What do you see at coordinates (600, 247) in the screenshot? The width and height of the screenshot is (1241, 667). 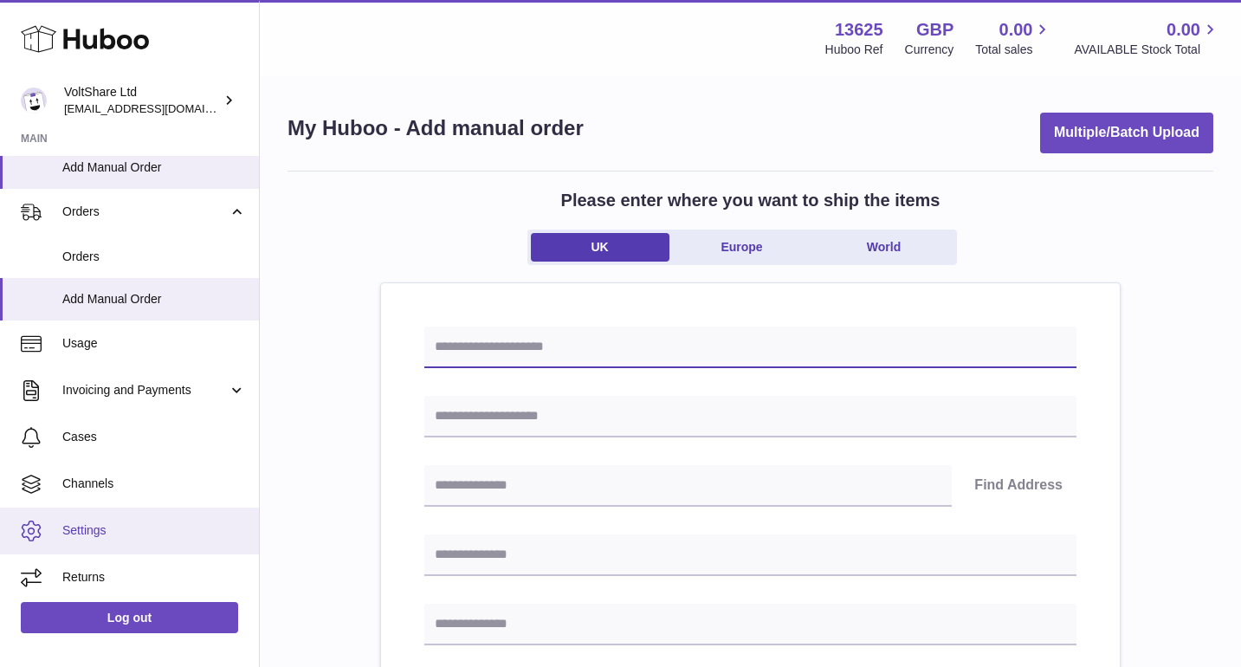 I see `a: UK` at bounding box center [600, 247].